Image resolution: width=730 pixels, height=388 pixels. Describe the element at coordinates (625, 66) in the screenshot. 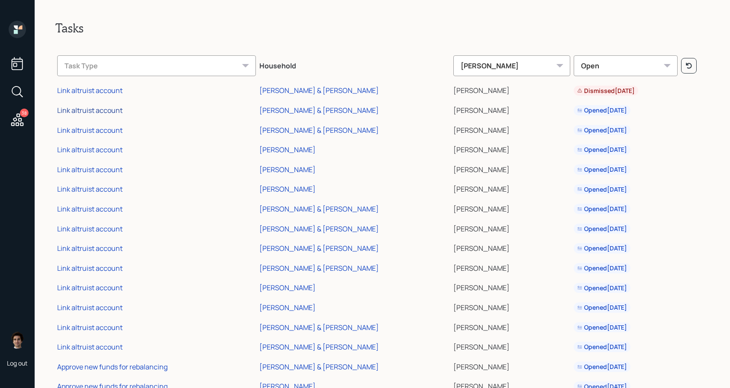

I see `div: Open` at that location.